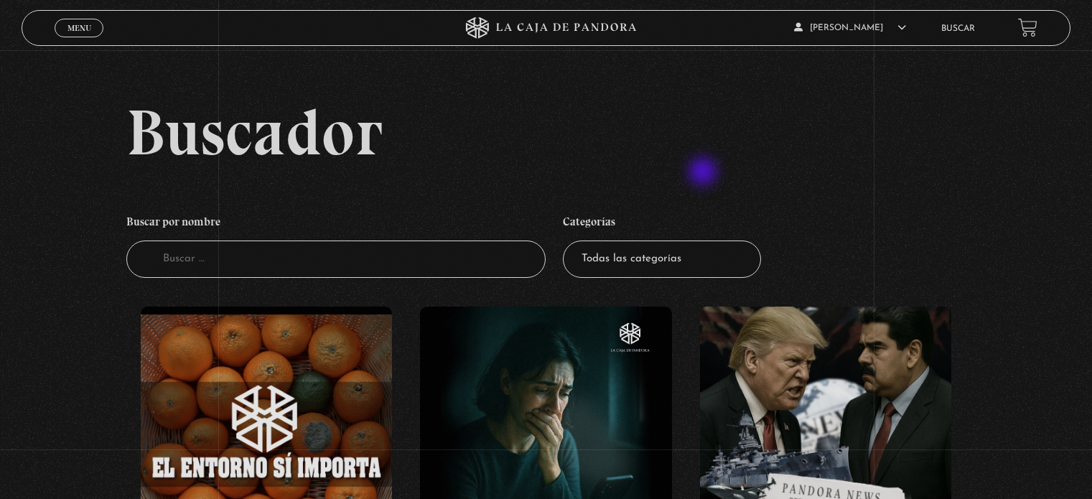 Image resolution: width=1092 pixels, height=499 pixels. Describe the element at coordinates (79, 41) in the screenshot. I see `span: Cerrar` at that location.